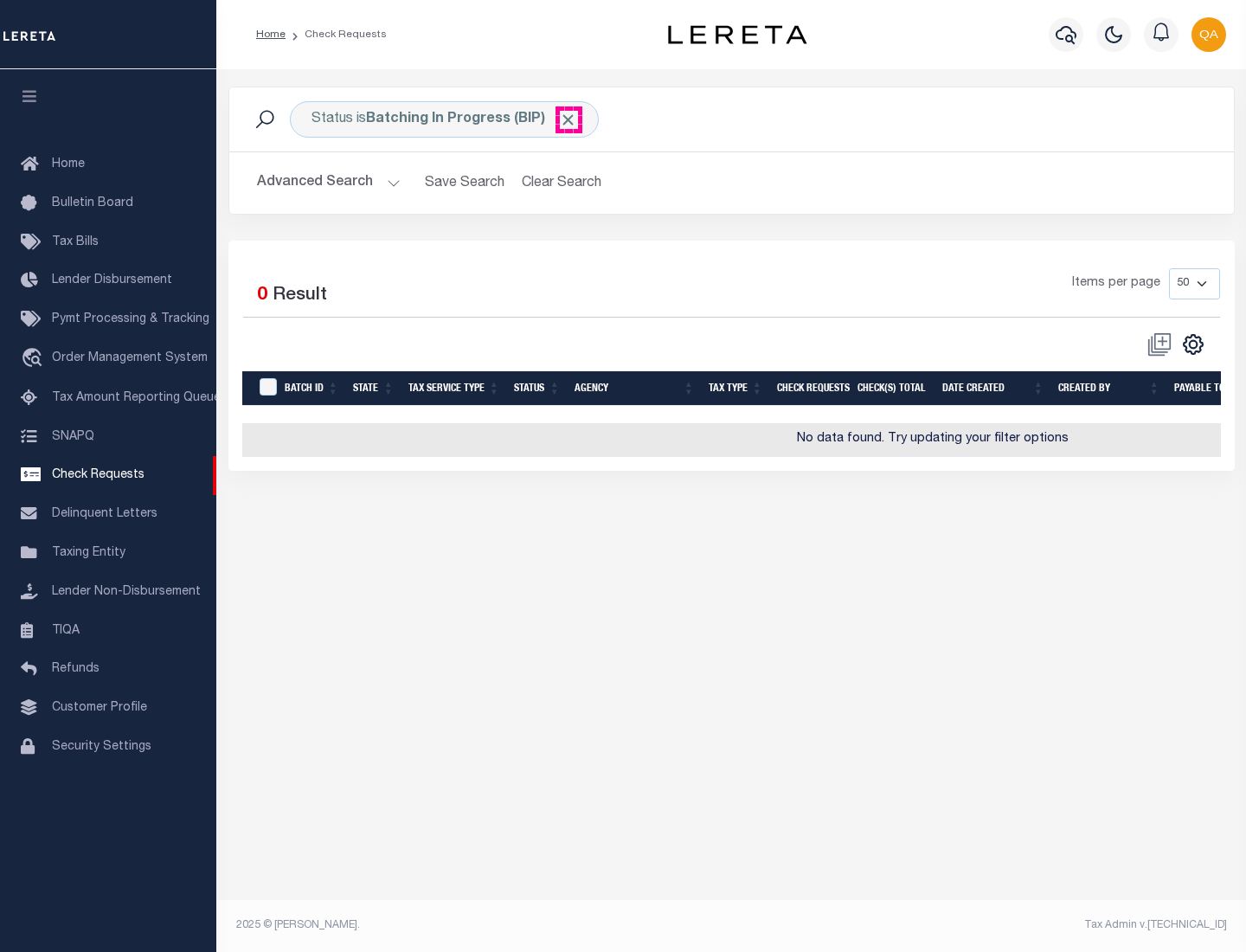 The width and height of the screenshot is (1246, 952). Describe the element at coordinates (329, 183) in the screenshot. I see `button: Advanced Search` at that location.